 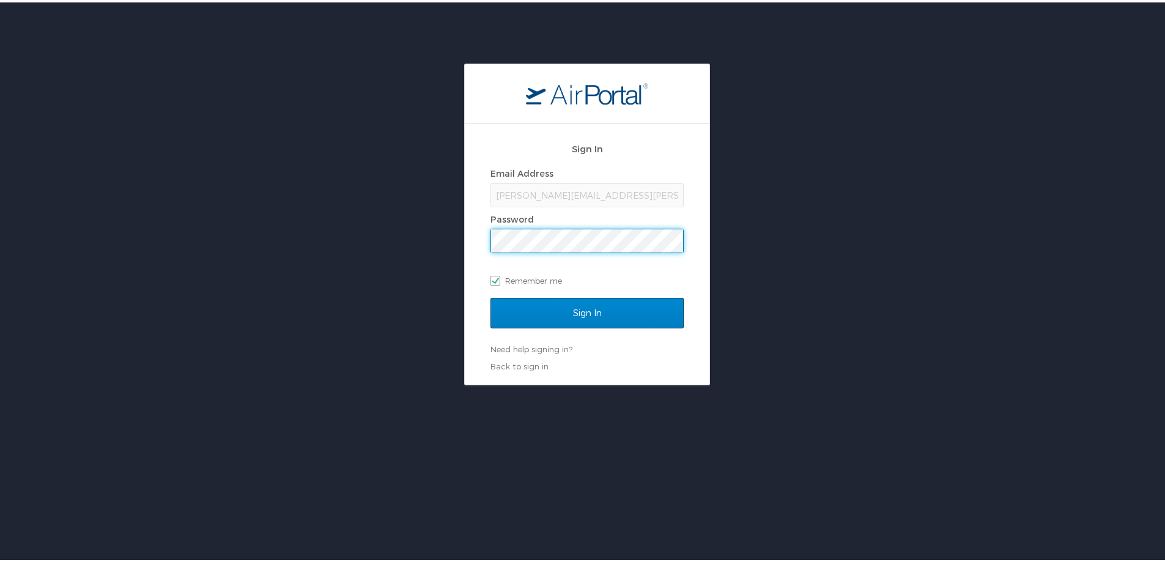 What do you see at coordinates (587, 91) in the screenshot?
I see `img: logo` at bounding box center [587, 91].